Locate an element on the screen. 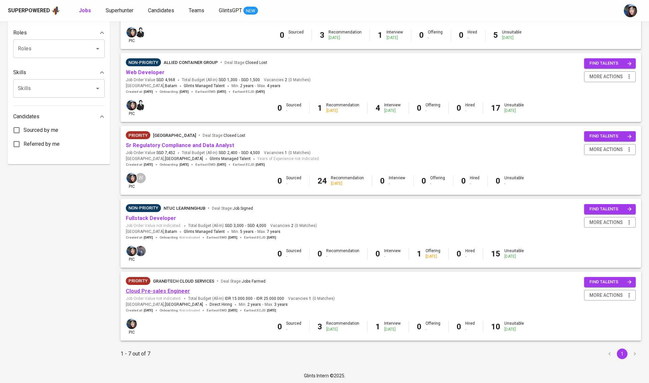  b: 17 is located at coordinates (496, 108).